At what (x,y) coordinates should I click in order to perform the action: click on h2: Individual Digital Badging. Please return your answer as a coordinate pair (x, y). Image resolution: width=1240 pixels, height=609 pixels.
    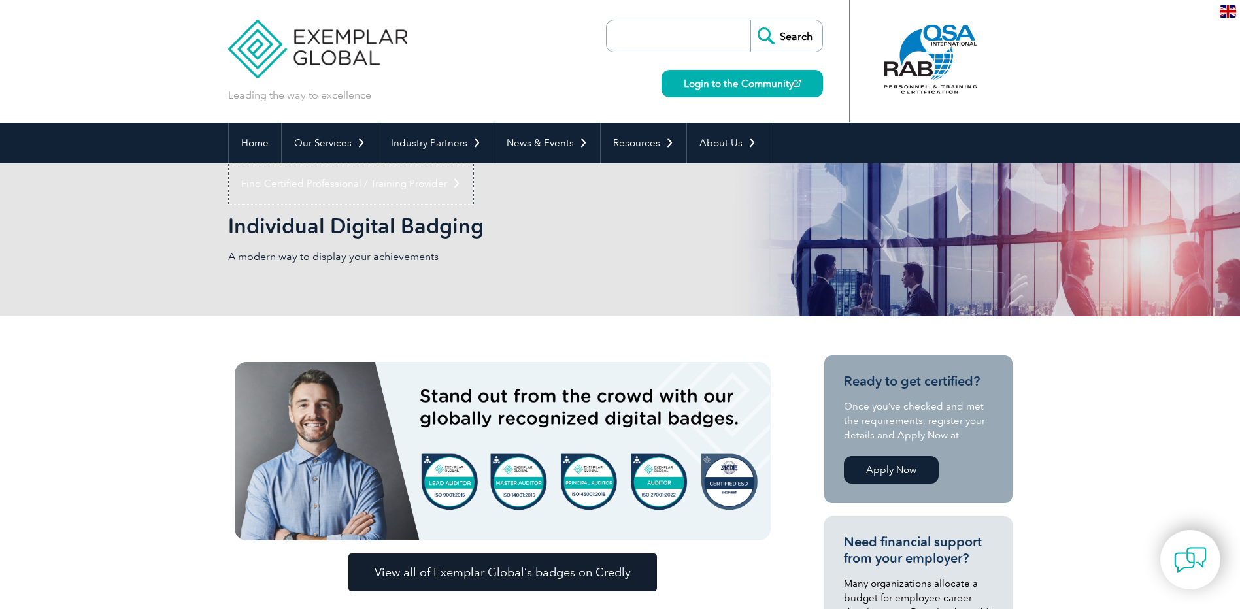
    Looking at the image, I should click on (503, 226).